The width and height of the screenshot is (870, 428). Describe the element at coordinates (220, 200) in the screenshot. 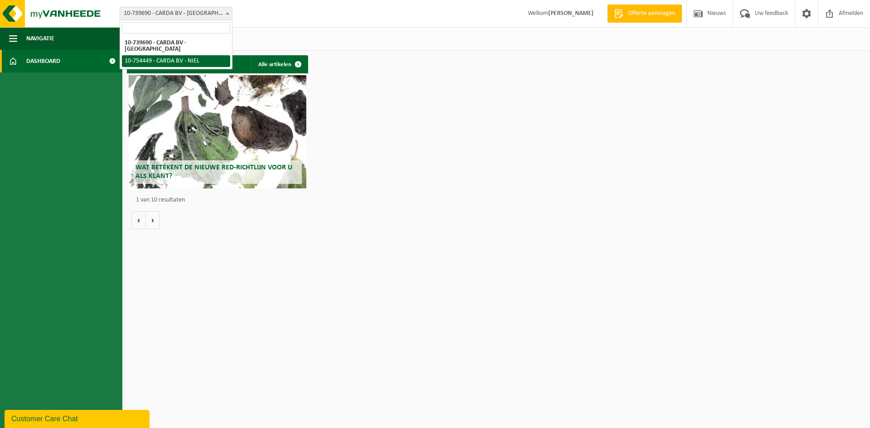

I see `p: 1 van 10 resultaten` at that location.